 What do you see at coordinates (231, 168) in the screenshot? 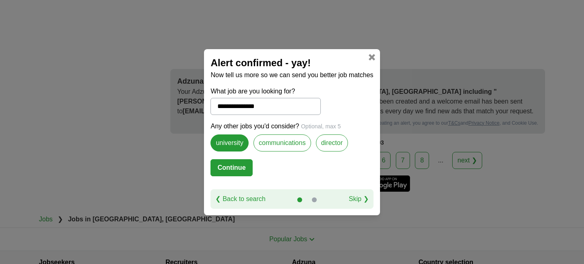
I see `button: Continue` at bounding box center [231, 168].